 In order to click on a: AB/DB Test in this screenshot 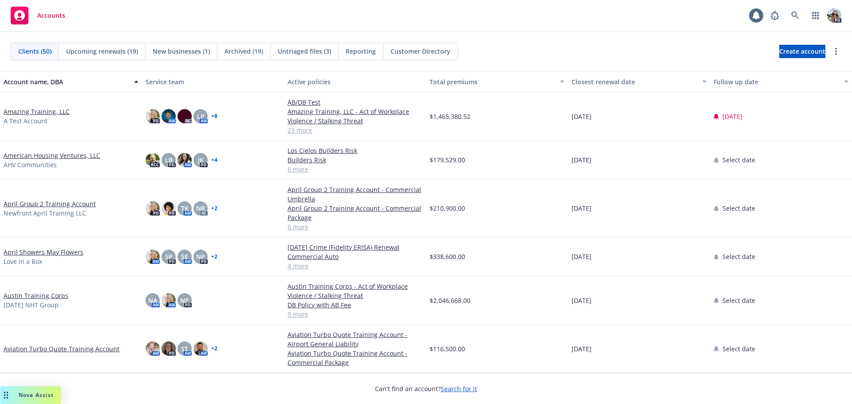, I will do `click(355, 102)`.